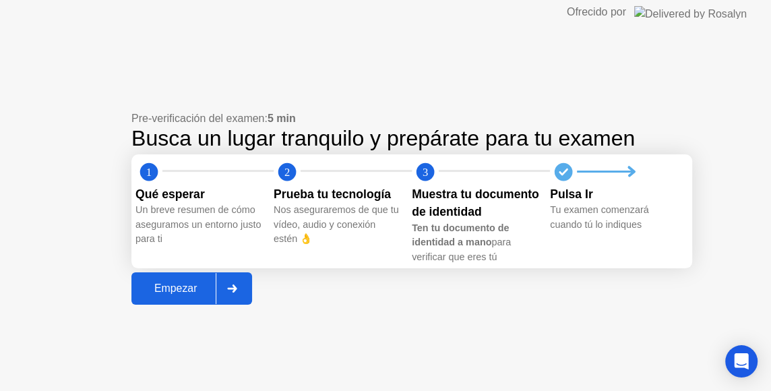  What do you see at coordinates (614, 194) in the screenshot?
I see `div: Pulsa Ir` at bounding box center [614, 194].